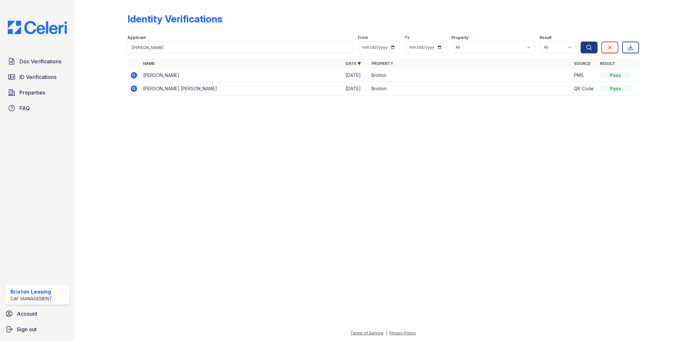 This screenshot has width=692, height=341. I want to click on span: Properties, so click(32, 92).